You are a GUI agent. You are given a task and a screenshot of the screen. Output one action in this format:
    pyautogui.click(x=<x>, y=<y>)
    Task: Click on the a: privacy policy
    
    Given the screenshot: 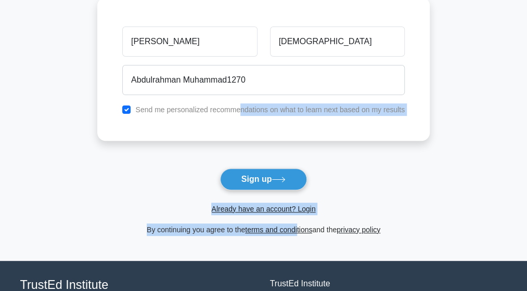 What is the action you would take?
    pyautogui.click(x=359, y=230)
    